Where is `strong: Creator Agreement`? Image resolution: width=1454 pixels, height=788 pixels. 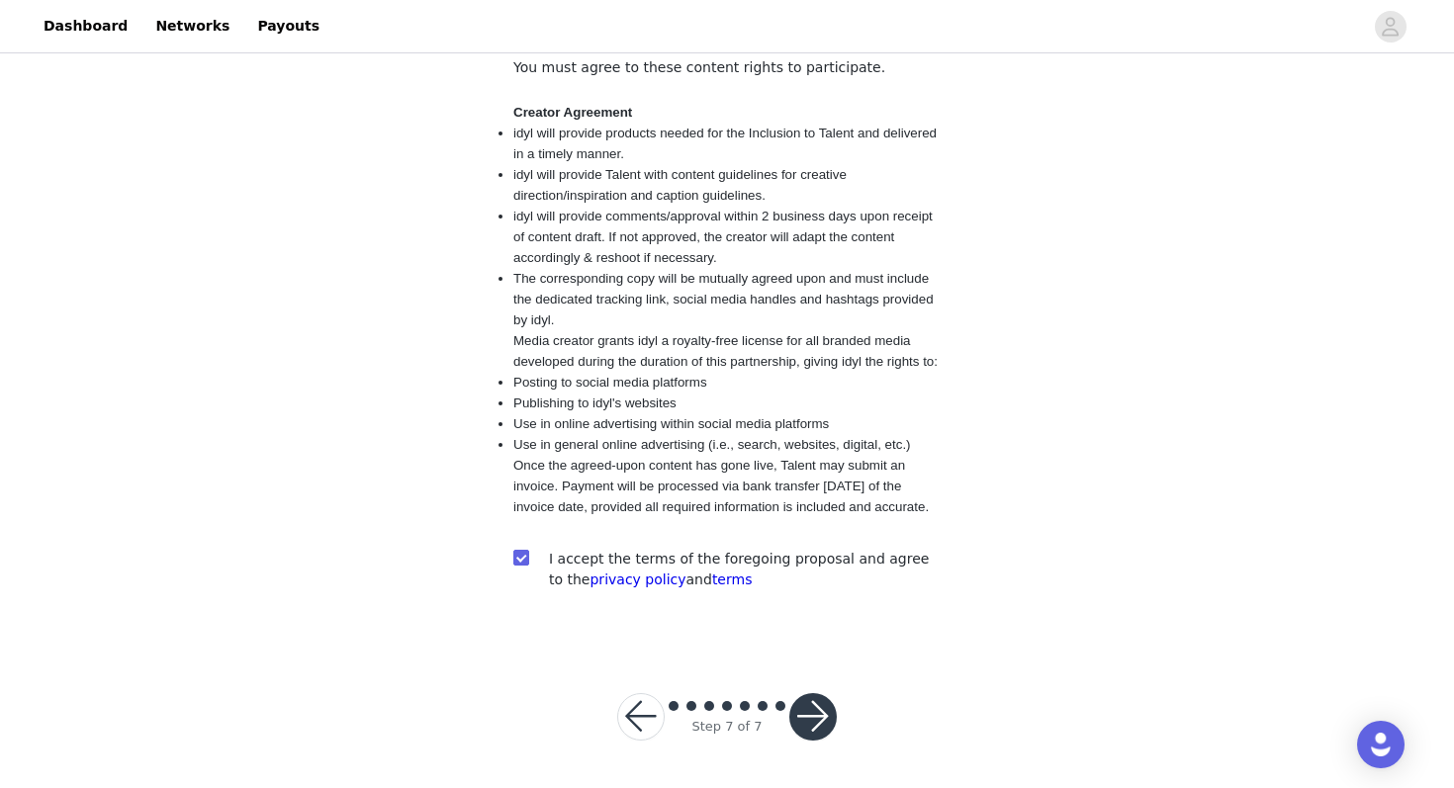
strong: Creator Agreement is located at coordinates (573, 112).